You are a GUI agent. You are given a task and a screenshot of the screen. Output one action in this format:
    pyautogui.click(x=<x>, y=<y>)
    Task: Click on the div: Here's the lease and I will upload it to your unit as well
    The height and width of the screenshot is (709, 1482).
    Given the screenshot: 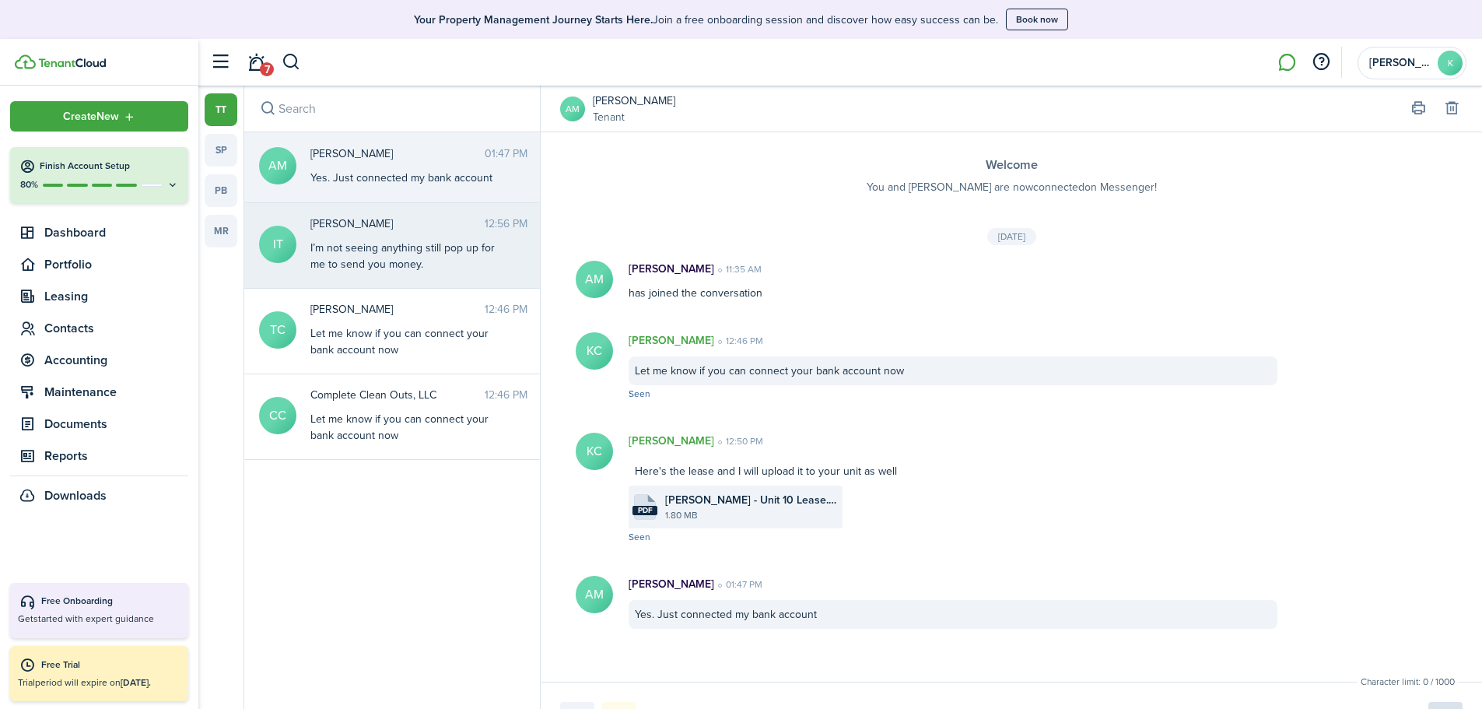 What is the action you would take?
    pyautogui.click(x=953, y=471)
    